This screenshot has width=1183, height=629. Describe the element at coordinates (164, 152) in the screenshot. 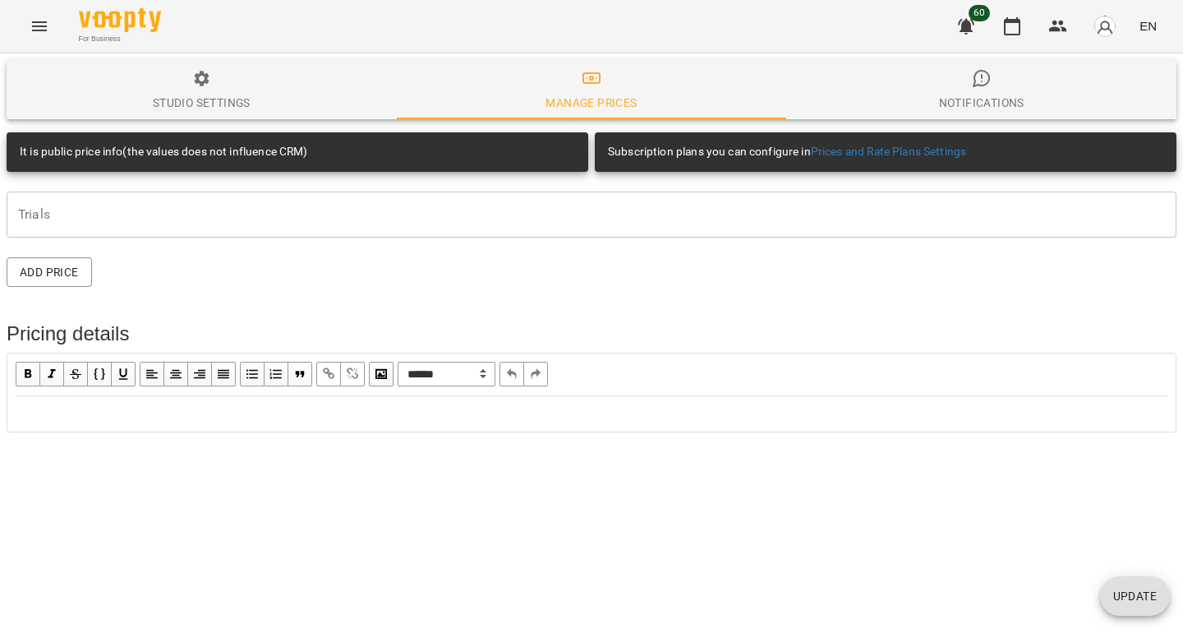

I see `div: It is public price info(the values does not influence CRM)` at that location.